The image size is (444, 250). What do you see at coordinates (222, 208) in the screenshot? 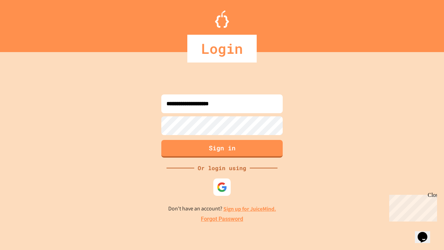
I see `p: Don't have an account?` at bounding box center [222, 208].